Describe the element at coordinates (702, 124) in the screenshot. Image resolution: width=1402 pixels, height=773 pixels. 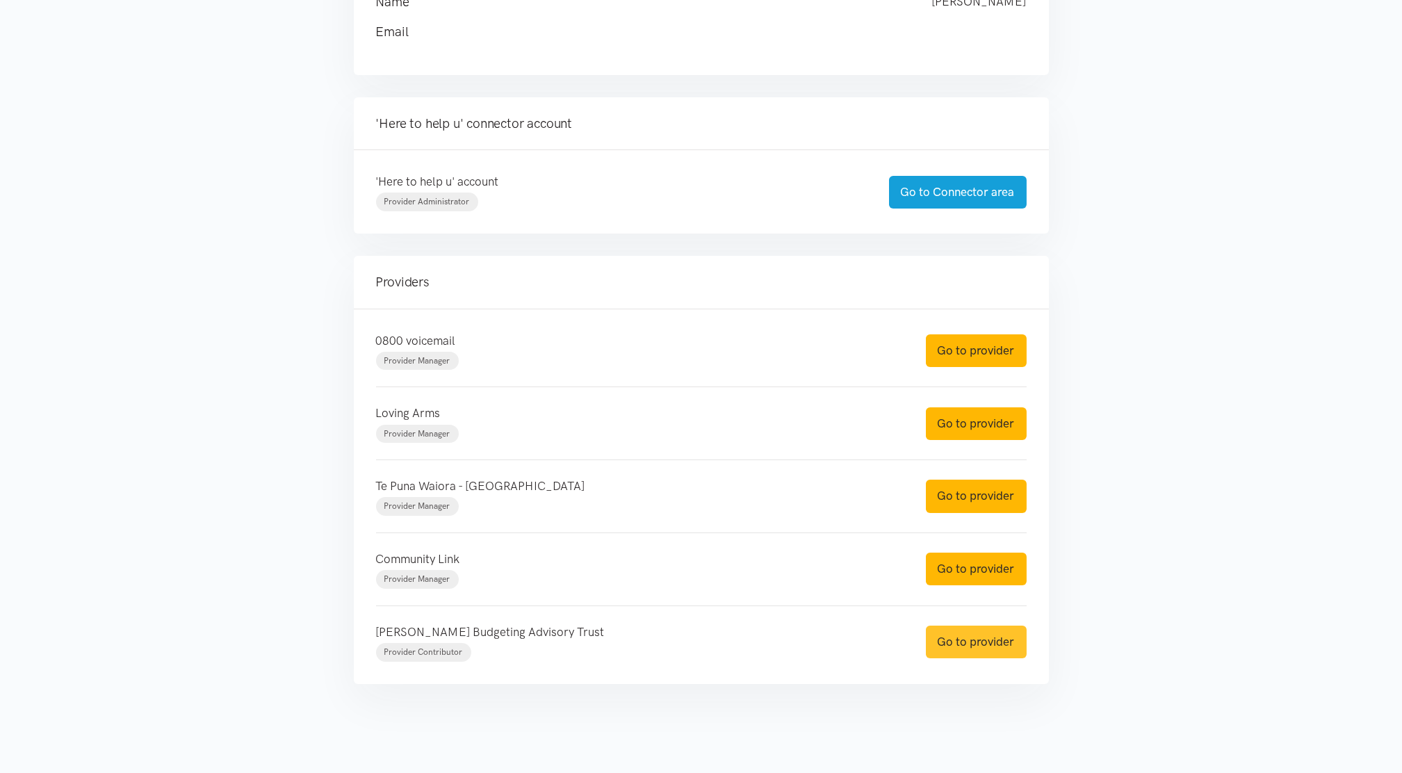
I see `h4: 'Here to help u' connector account` at that location.